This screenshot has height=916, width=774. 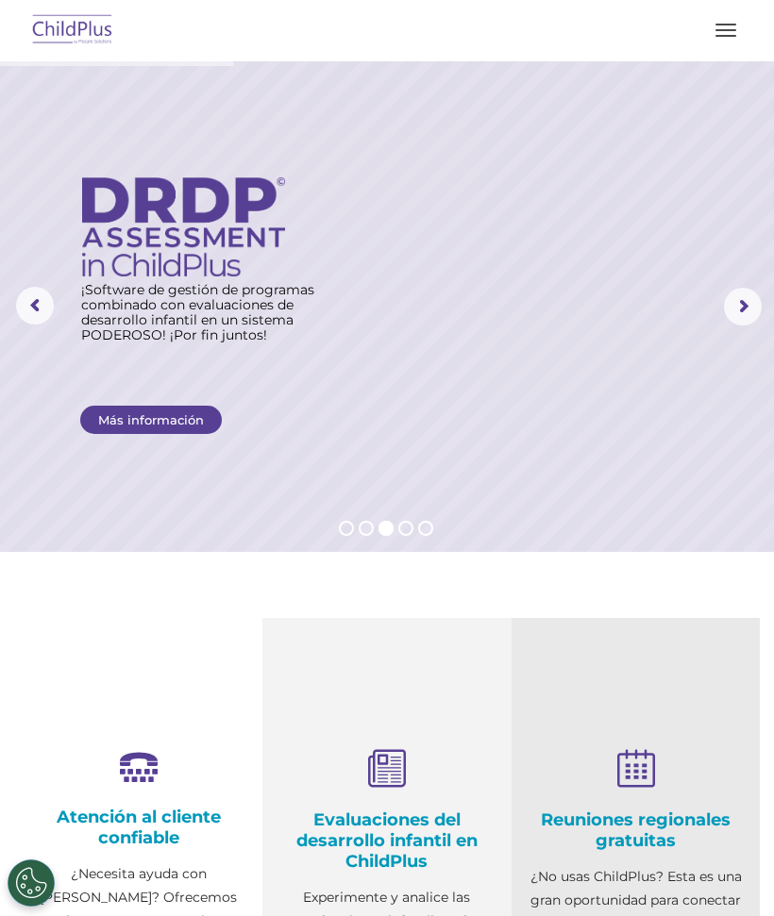 I want to click on img: Evaluación del DRDP en ChildPlus, so click(x=183, y=226).